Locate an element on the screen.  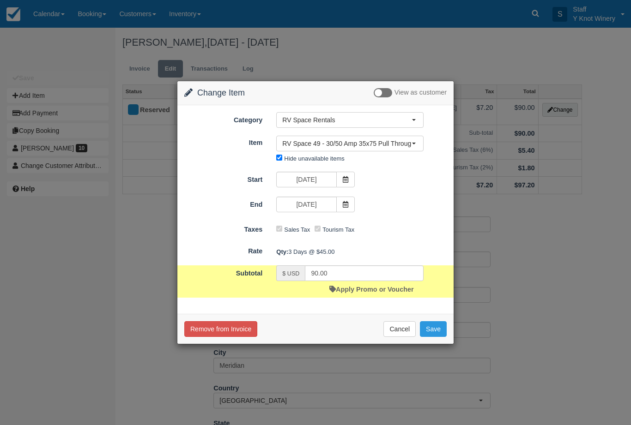
div: 3 Days @ $45.00 is located at coordinates (361, 252).